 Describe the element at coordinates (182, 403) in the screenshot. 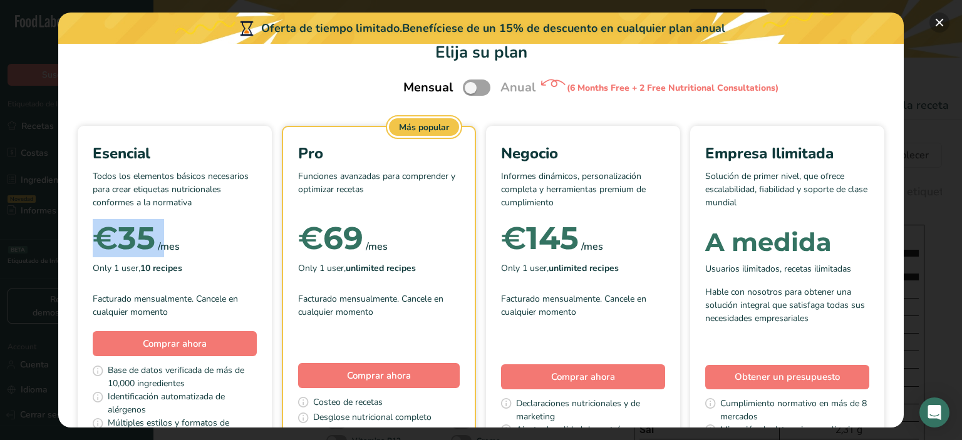

I see `span: Identificación automatizada de alérgenos` at that location.